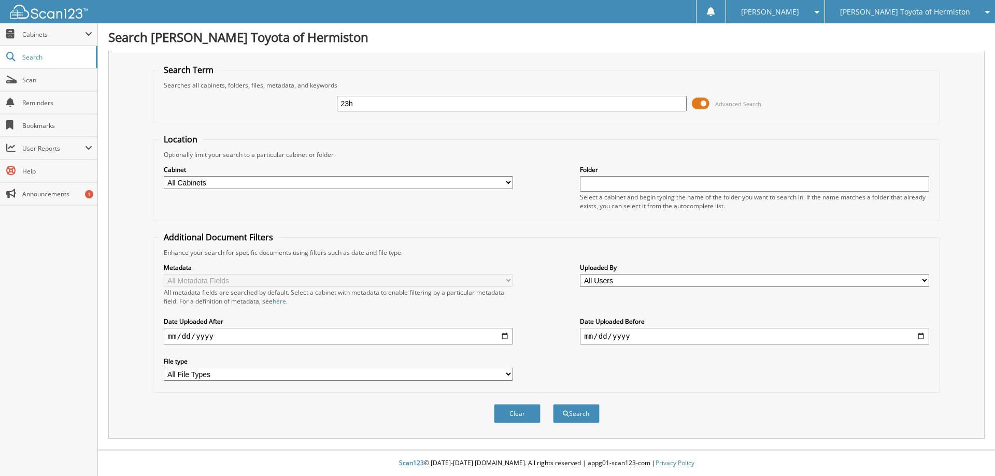  What do you see at coordinates (754, 321) in the screenshot?
I see `label: Date Uploaded Before` at bounding box center [754, 321].